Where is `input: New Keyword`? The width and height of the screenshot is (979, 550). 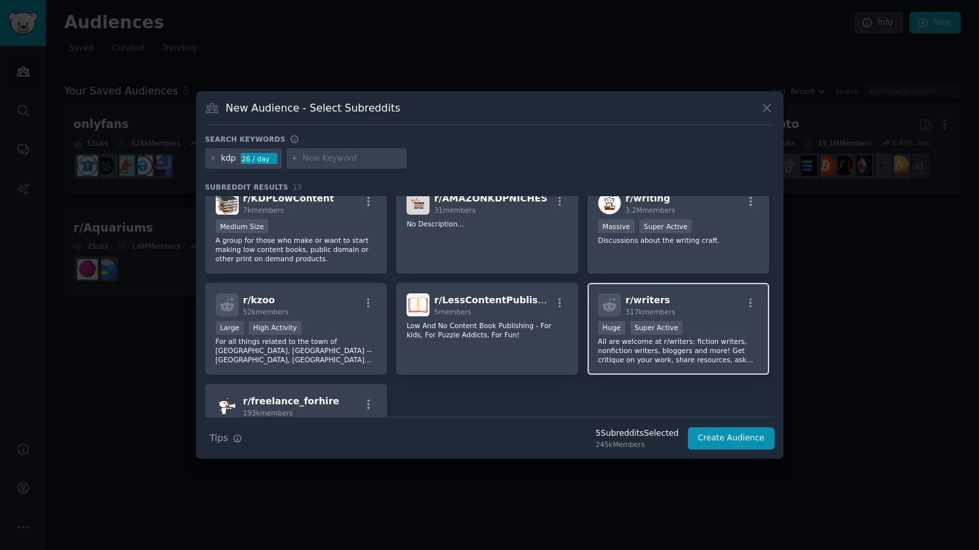
input: New Keyword is located at coordinates (352, 159).